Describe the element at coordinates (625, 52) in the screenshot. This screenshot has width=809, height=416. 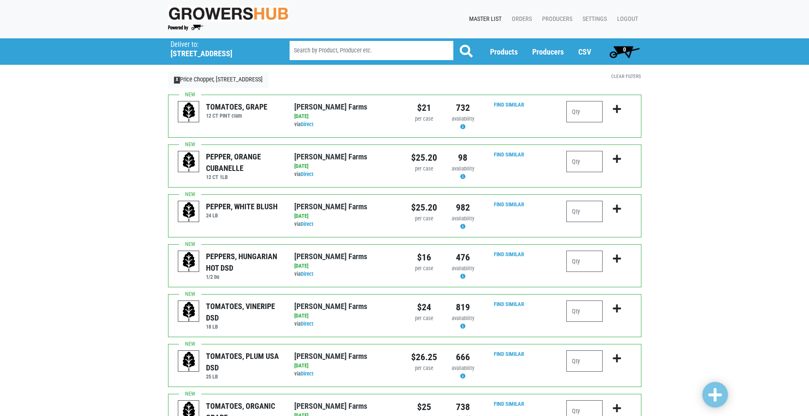
I see `a: 0` at that location.